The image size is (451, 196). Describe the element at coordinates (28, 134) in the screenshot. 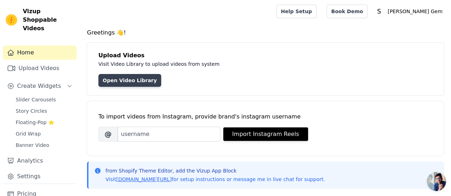

I see `span: Grid Wrap` at that location.